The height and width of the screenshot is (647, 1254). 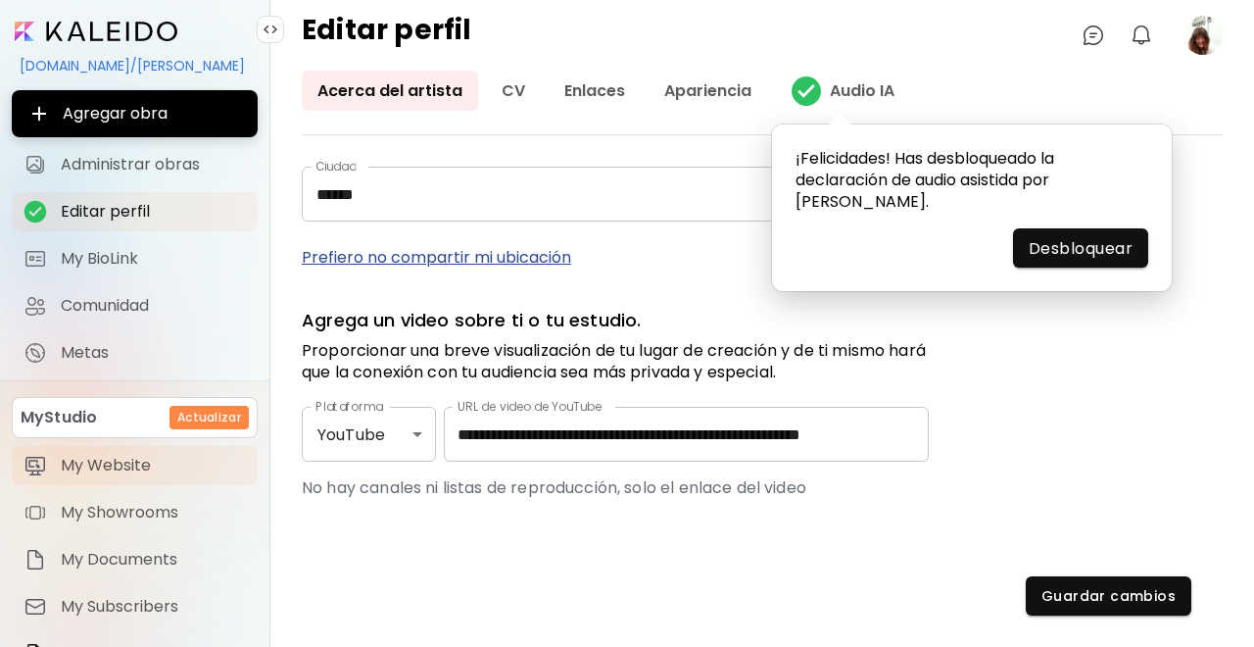 What do you see at coordinates (134, 114) in the screenshot?
I see `button: Agregar obra` at bounding box center [134, 114].